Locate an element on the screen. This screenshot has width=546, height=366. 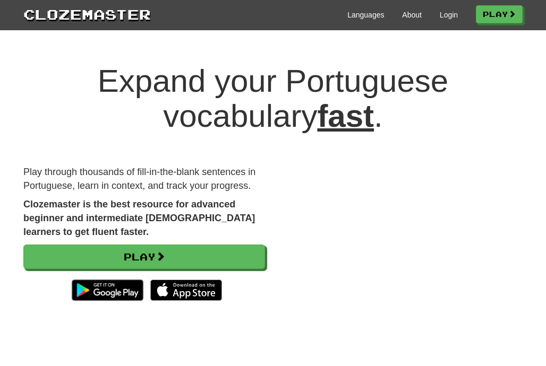
u: fast is located at coordinates (345, 116).